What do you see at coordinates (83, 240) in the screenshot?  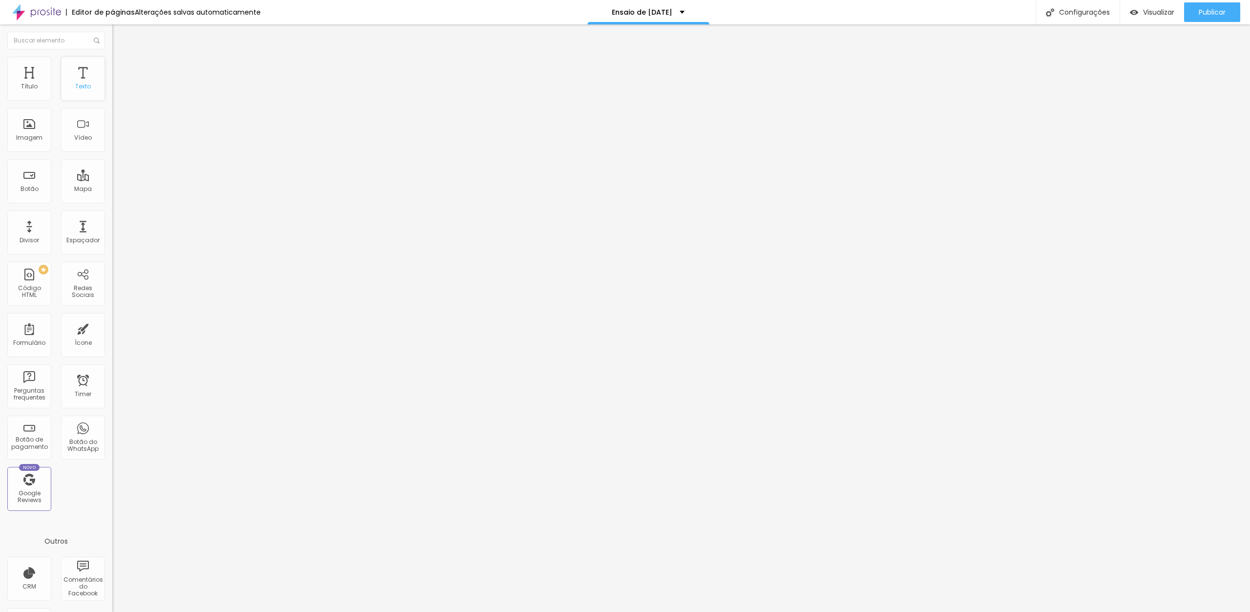 I see `div: Espaçador` at bounding box center [83, 240].